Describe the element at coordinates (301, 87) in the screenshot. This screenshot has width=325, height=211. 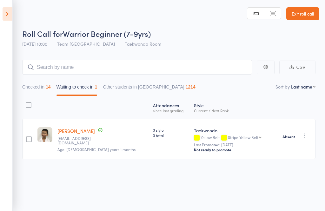
I see `div: Last name` at that location.